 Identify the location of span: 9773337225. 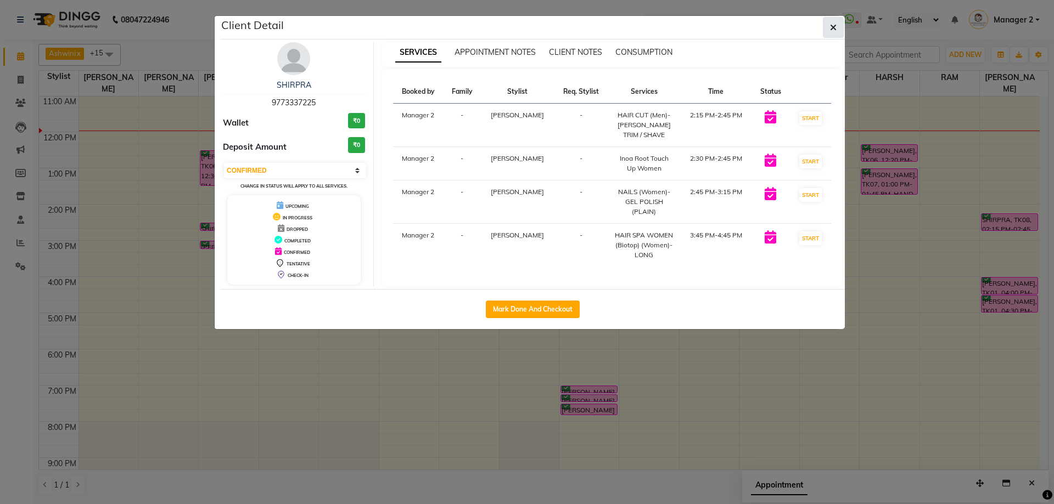
(294, 103).